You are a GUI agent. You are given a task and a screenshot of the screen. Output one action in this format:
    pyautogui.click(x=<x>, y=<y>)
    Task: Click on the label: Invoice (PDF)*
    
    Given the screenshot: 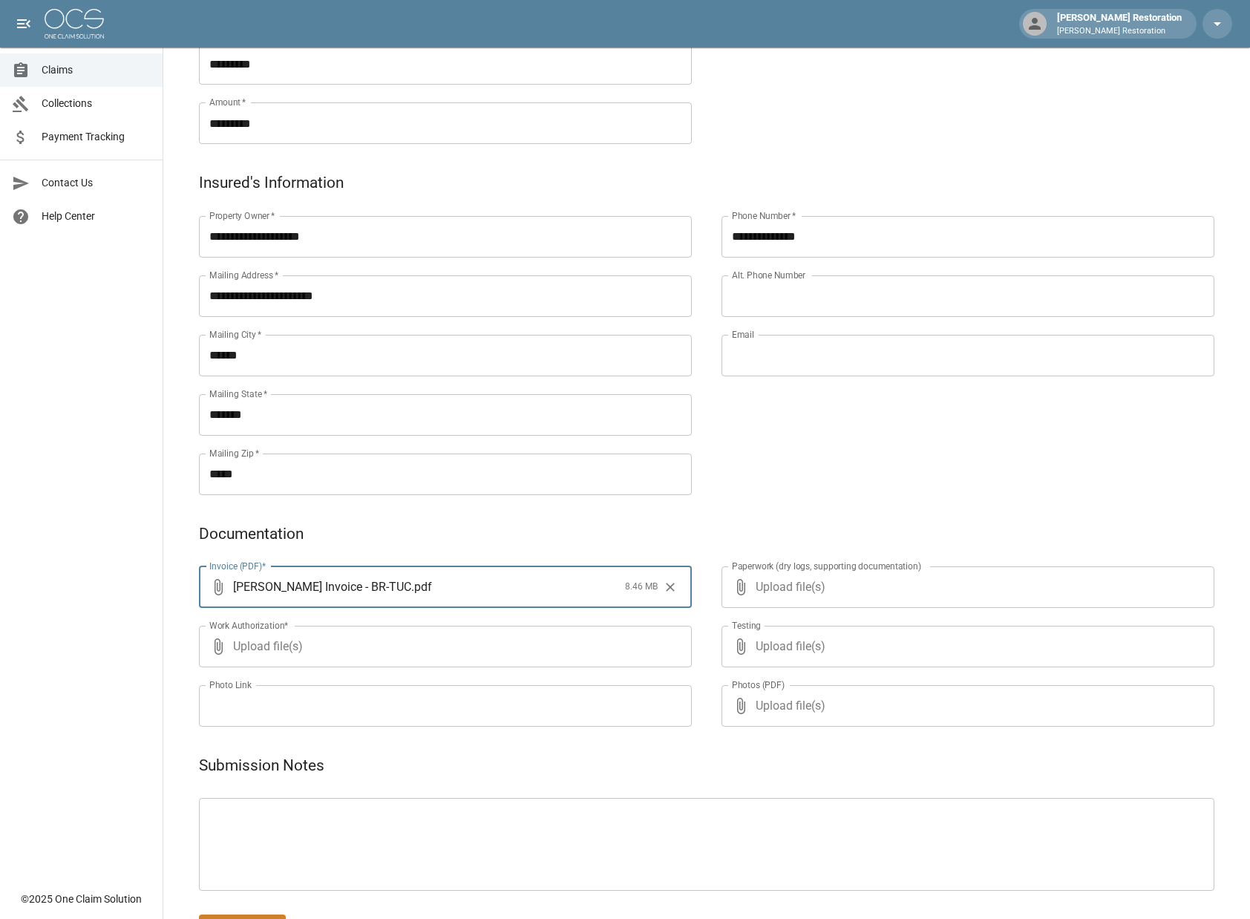 What is the action you would take?
    pyautogui.click(x=238, y=566)
    